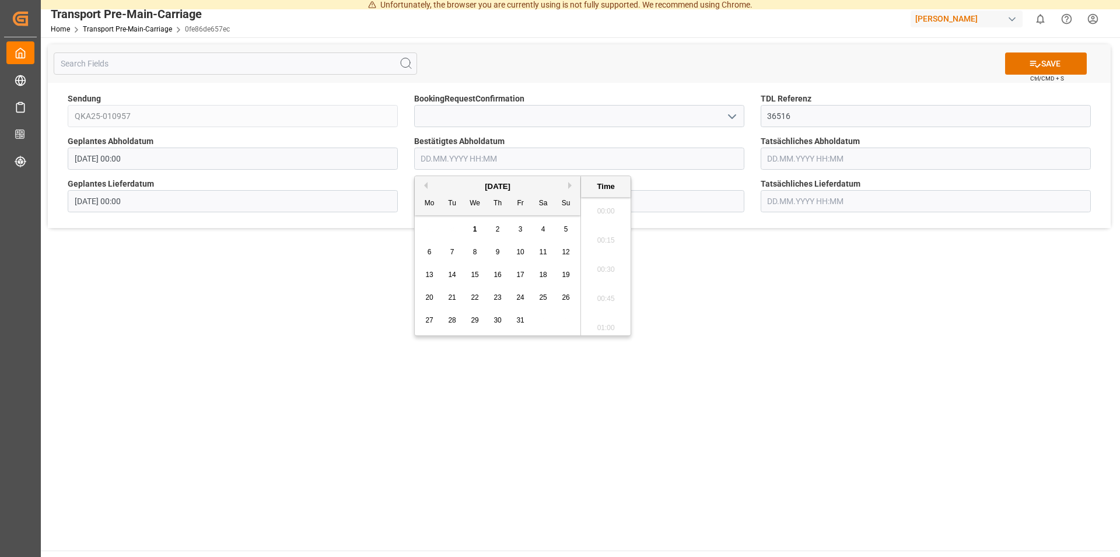  Describe the element at coordinates (520, 252) in the screenshot. I see `span: 10` at that location.